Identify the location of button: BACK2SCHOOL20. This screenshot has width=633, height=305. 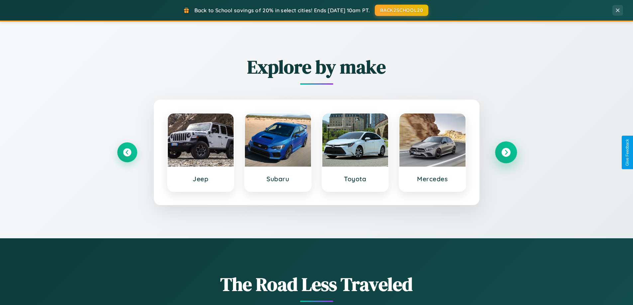
(402, 10).